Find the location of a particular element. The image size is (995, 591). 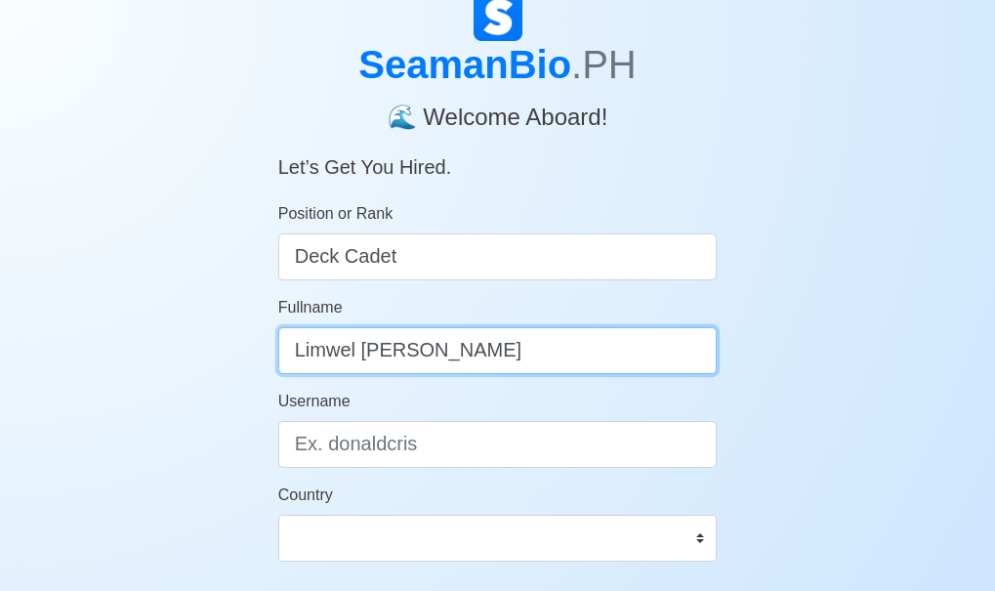

h4: 🌊 Welcome Aboard! is located at coordinates (498, 109).